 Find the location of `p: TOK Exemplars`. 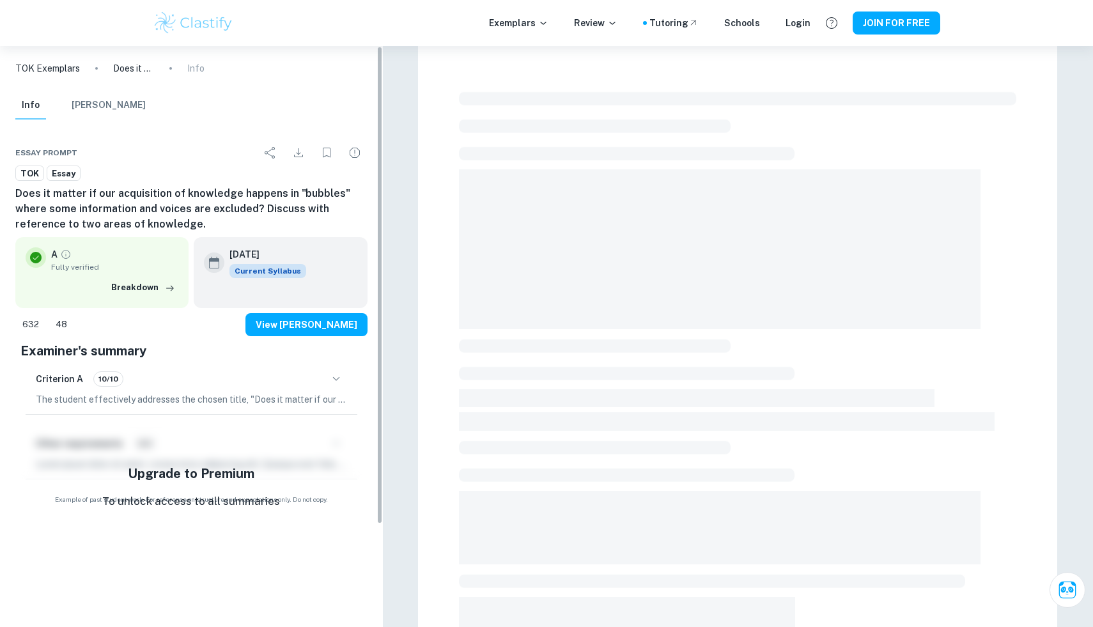

p: TOK Exemplars is located at coordinates (47, 68).